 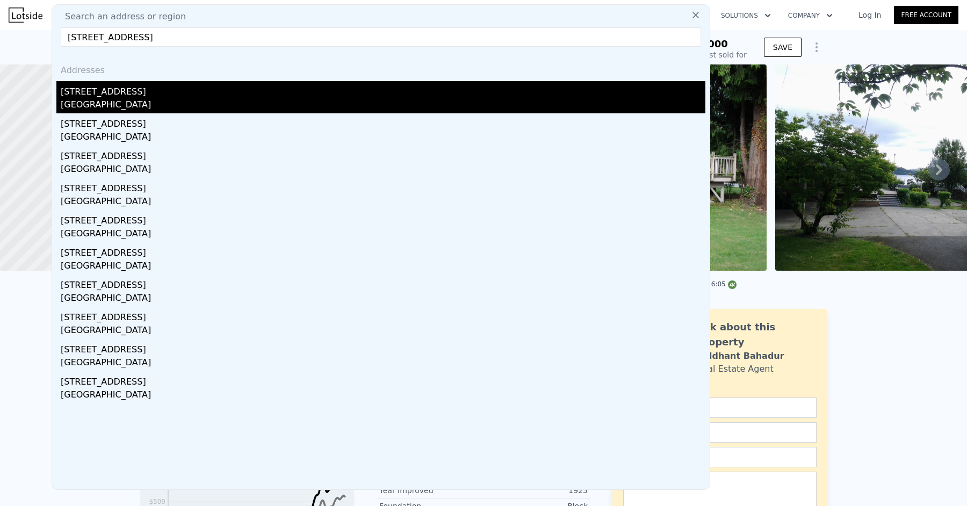 What do you see at coordinates (157, 502) in the screenshot?
I see `tspan: $509` at bounding box center [157, 502].